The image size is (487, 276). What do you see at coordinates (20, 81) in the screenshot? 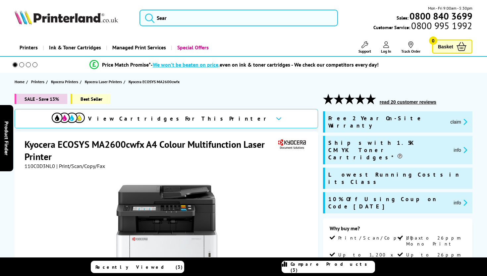
I see `a: Home` at bounding box center [20, 81].